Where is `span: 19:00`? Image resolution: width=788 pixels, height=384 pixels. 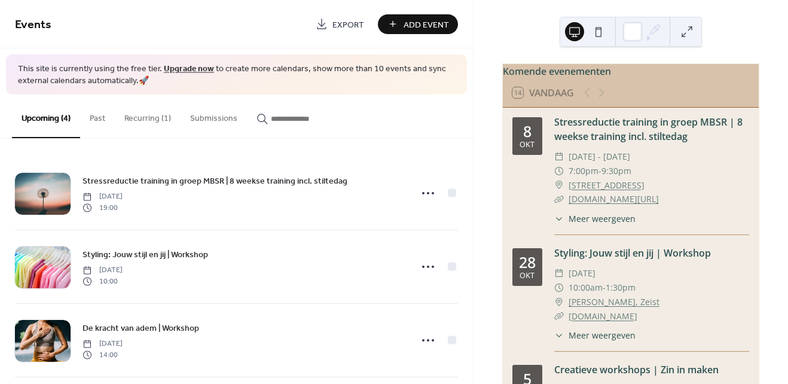 span: 19:00 is located at coordinates (102, 208).